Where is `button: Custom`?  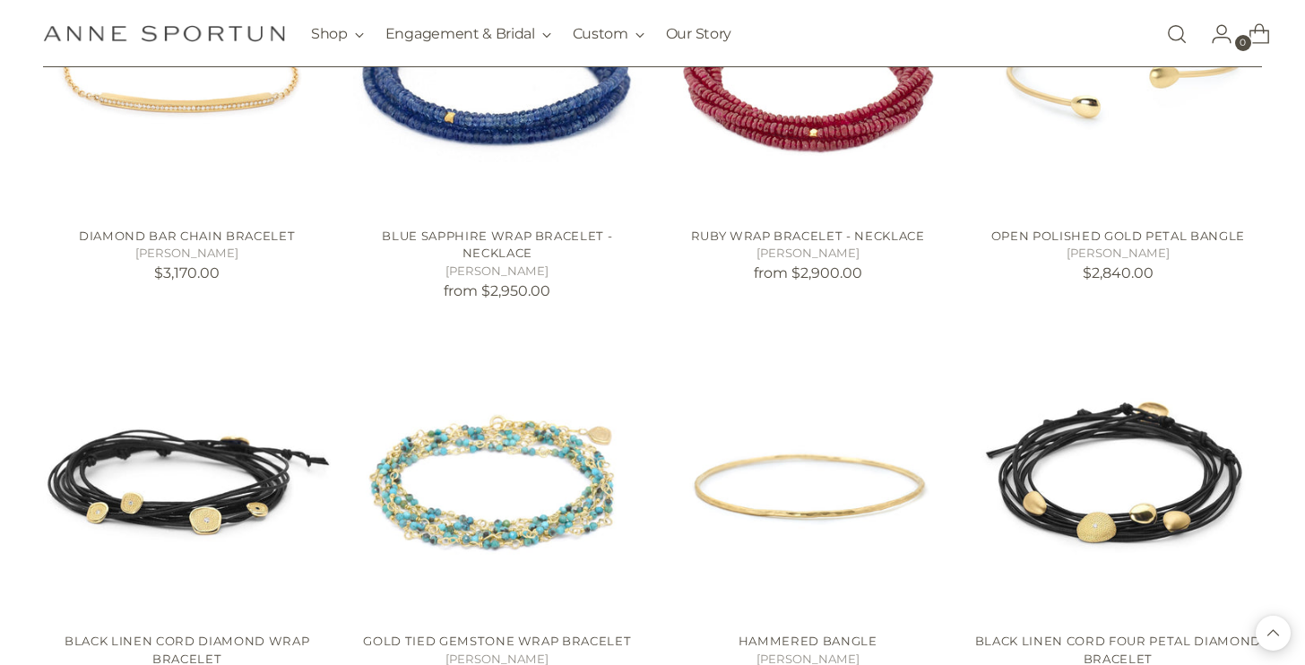
button: Custom is located at coordinates (609, 34).